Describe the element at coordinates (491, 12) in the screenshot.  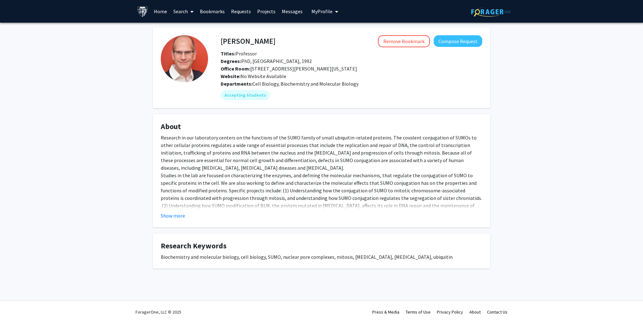
I see `img: ForagerOne Logo` at that location.